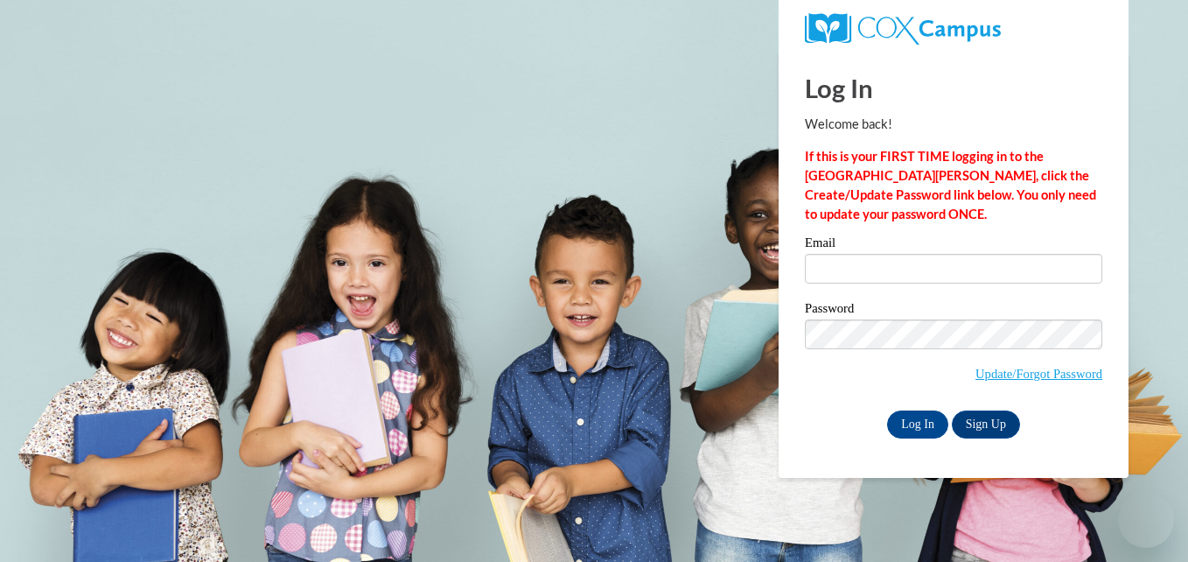 The height and width of the screenshot is (562, 1188). What do you see at coordinates (954, 124) in the screenshot?
I see `p: Welcome back!` at bounding box center [954, 124].